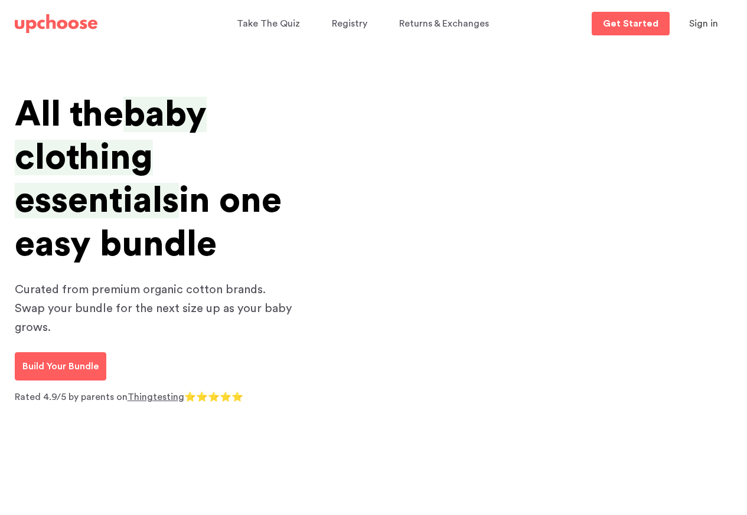 Image resolution: width=747 pixels, height=515 pixels. Describe the element at coordinates (268, 24) in the screenshot. I see `span: Take The Quiz` at that location.